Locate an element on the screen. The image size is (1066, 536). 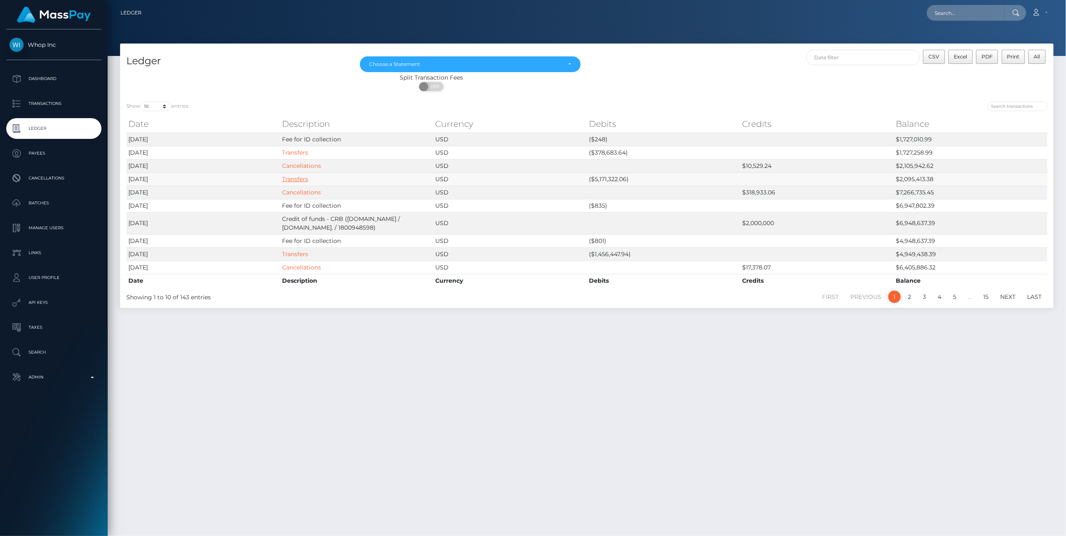
p: User Profile is located at coordinates (54, 278).